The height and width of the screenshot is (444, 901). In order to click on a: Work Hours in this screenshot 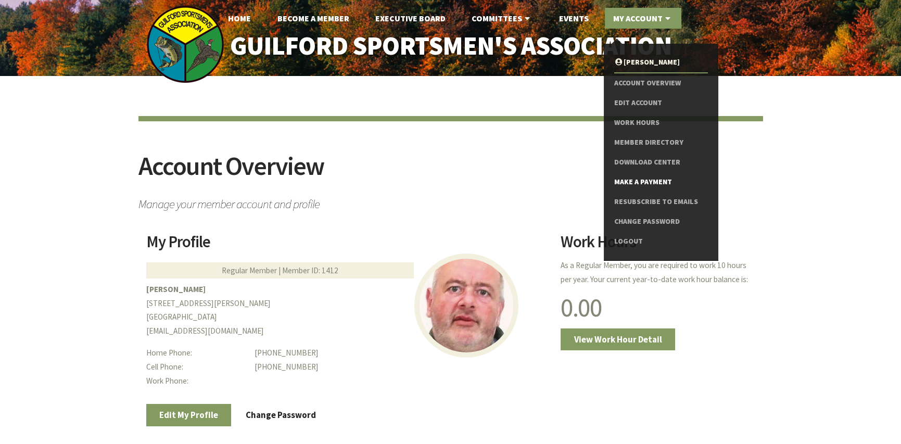, I will do `click(660, 123)`.